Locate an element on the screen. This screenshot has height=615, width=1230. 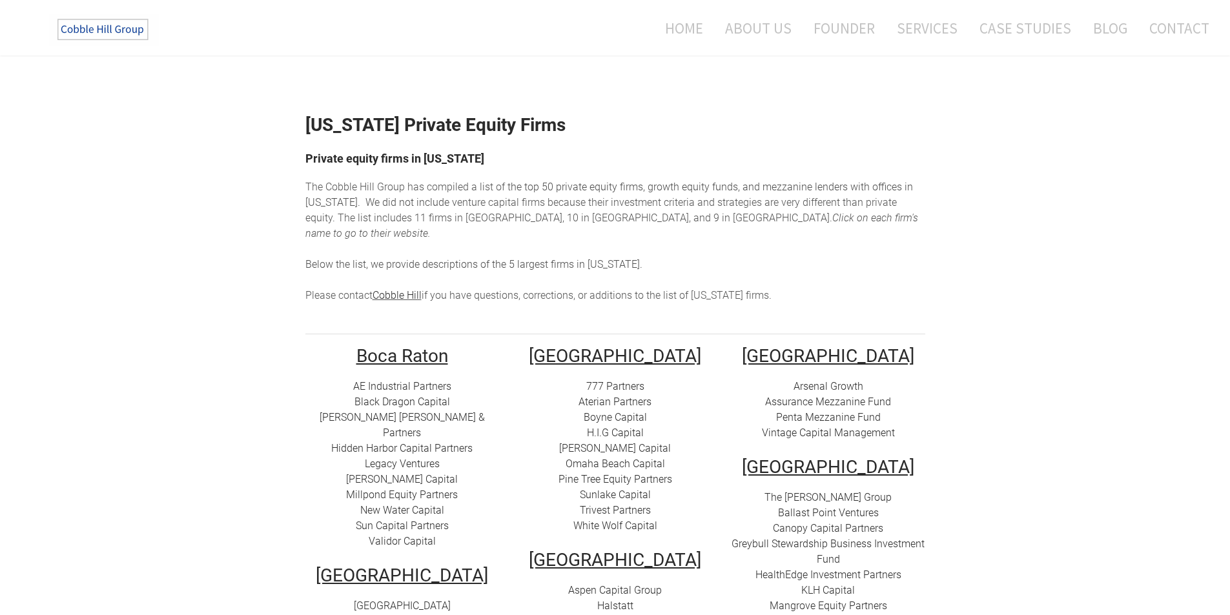
a: Contact is located at coordinates (1175, 28).